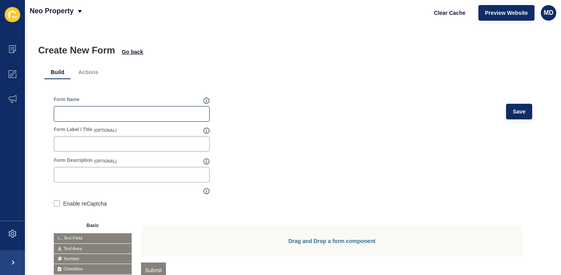  What do you see at coordinates (93, 248) in the screenshot?
I see `span: Text Area` at bounding box center [93, 248].